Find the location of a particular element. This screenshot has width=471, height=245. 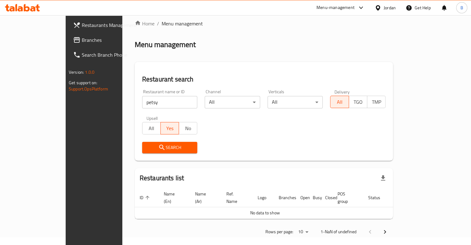

span: Search Branch Phone is located at coordinates (110, 55).